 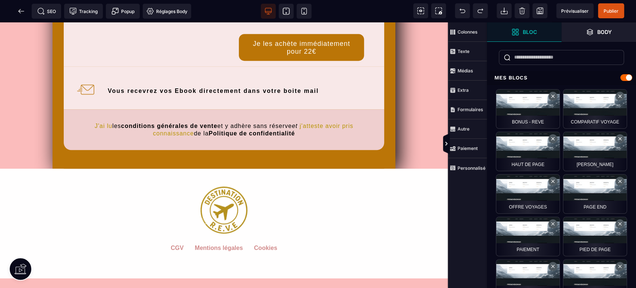 I want to click on div: Page END, so click(x=595, y=194).